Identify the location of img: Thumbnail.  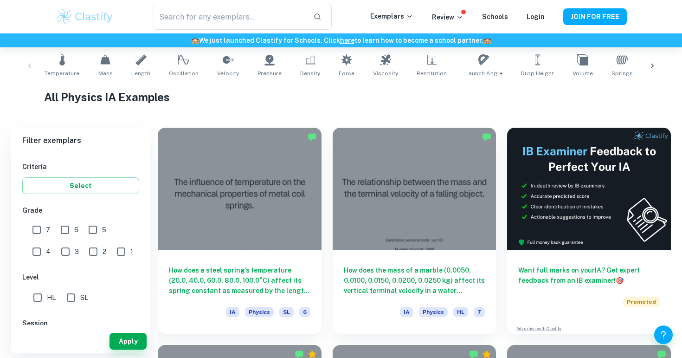
(589, 189).